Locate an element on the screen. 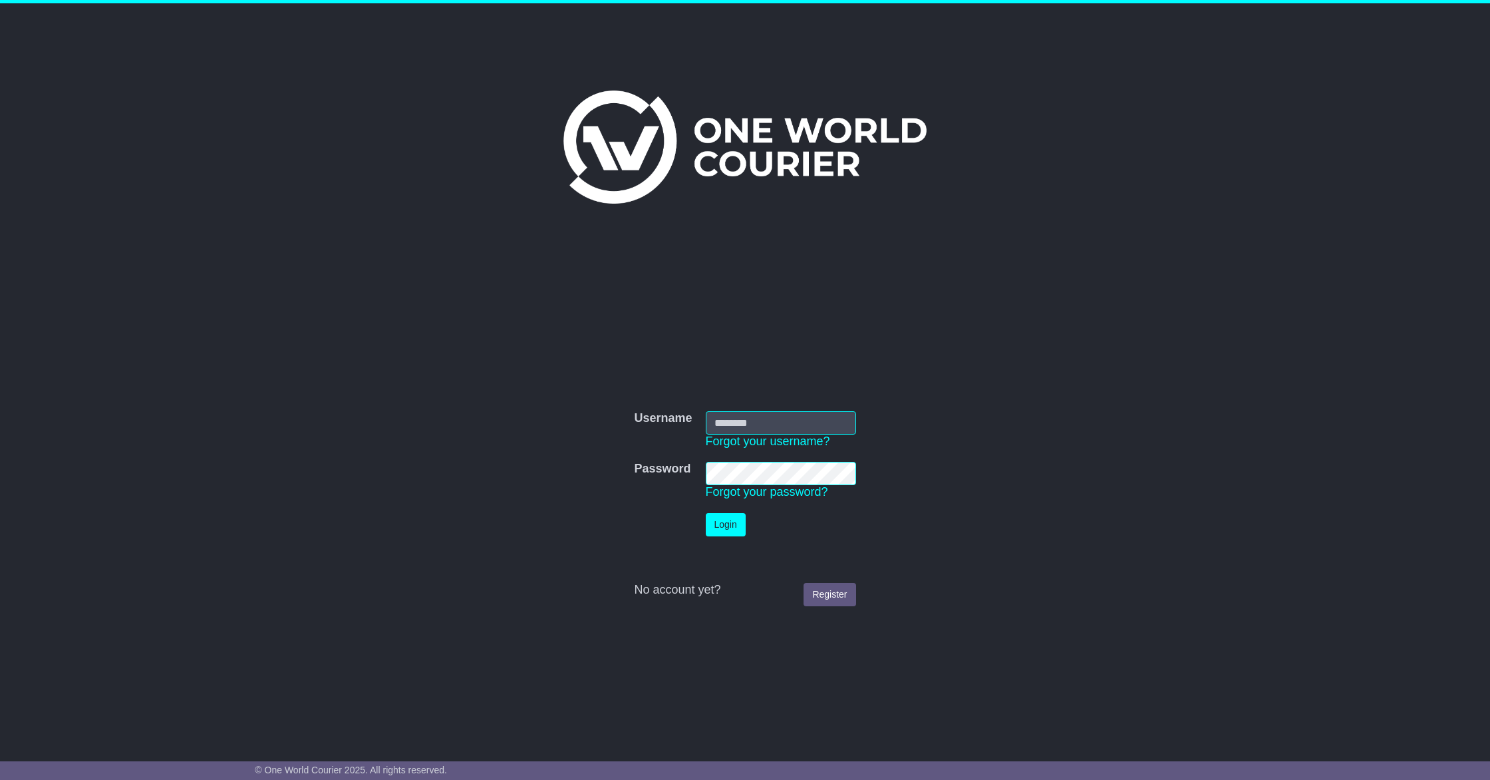 The height and width of the screenshot is (780, 1490). a: Register is located at coordinates (830, 594).